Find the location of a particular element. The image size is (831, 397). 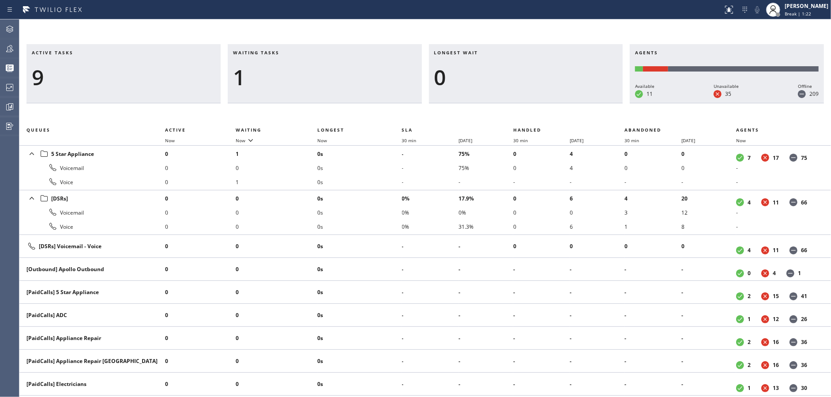

div: Available is located at coordinates (645, 86).